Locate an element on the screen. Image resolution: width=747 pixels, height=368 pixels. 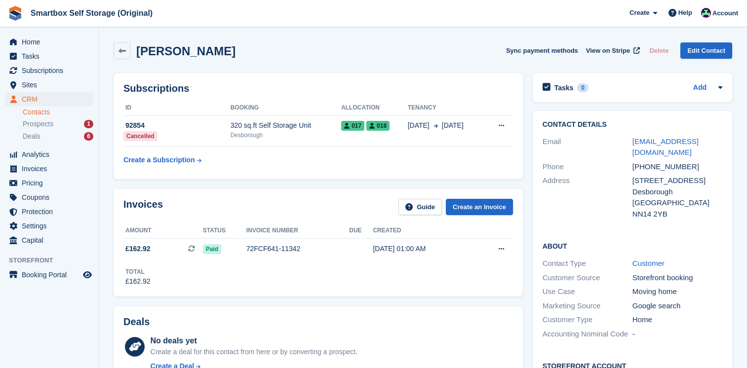
a: Preview store is located at coordinates (87, 275).